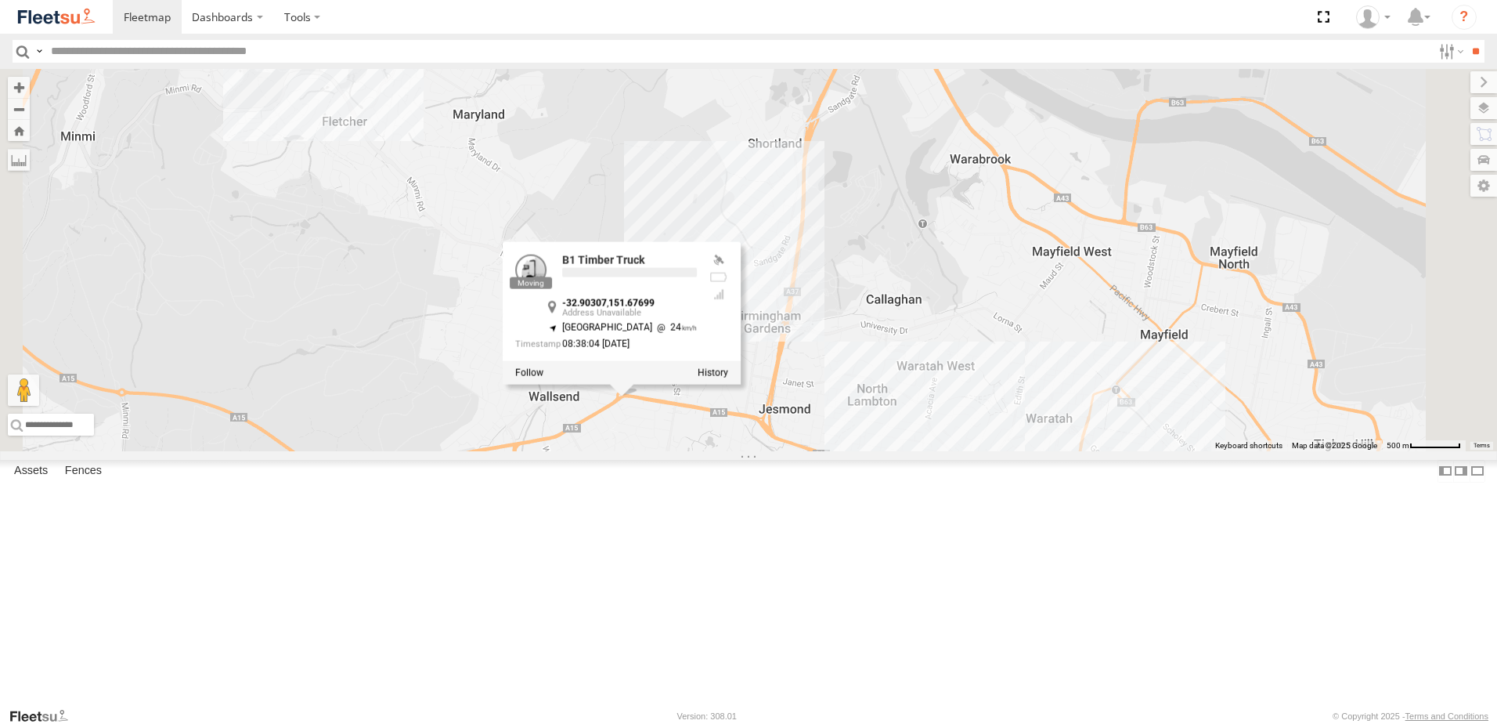  Describe the element at coordinates (19, 109) in the screenshot. I see `button: Zoom out` at that location.